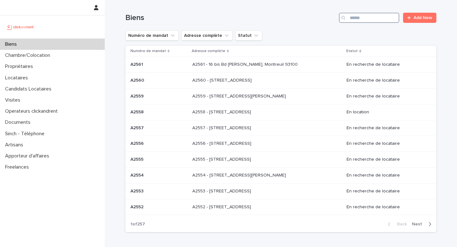 Image resolution: width=457 pixels, height=247 pixels. Describe the element at coordinates (14, 100) in the screenshot. I see `p: Visites` at that location.